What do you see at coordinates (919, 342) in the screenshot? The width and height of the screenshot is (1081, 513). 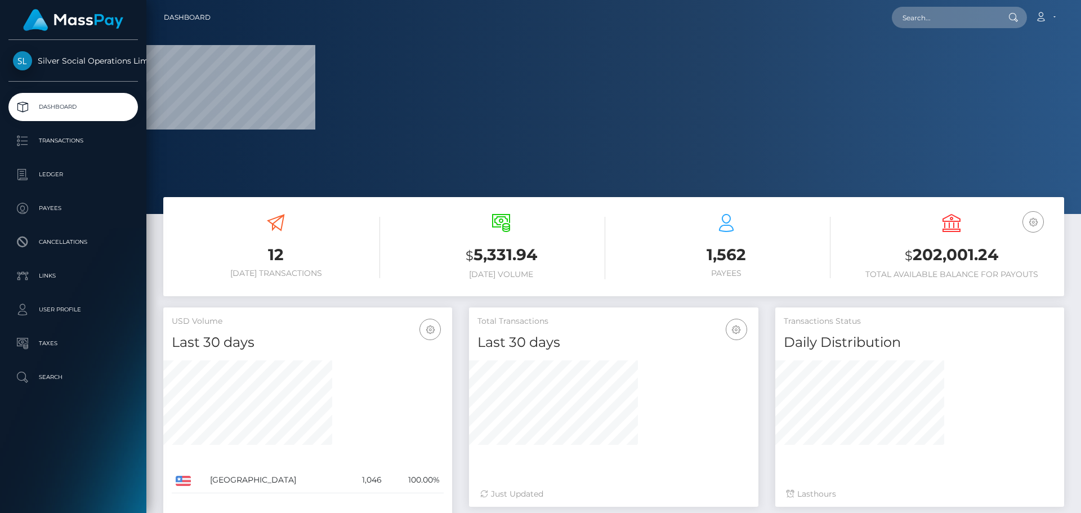 I see `h4: Daily Distribution` at bounding box center [919, 342].